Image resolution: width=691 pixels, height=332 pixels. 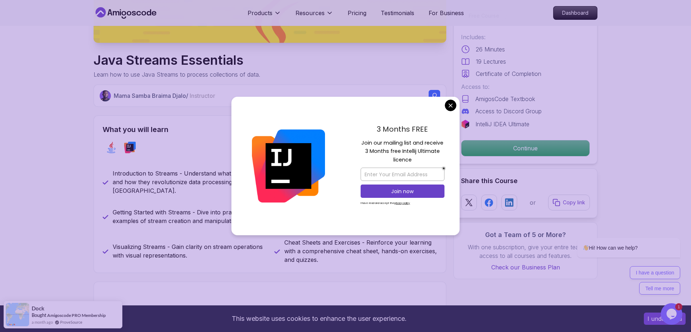 I want to click on button: Accept cookies, so click(x=665, y=319).